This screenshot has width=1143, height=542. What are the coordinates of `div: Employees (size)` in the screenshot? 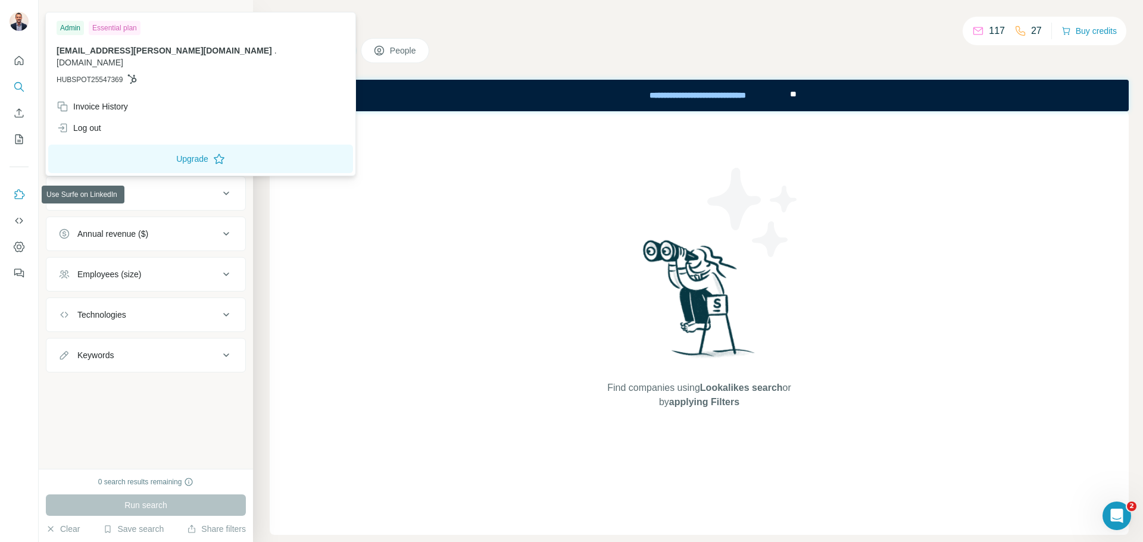 It's located at (109, 274).